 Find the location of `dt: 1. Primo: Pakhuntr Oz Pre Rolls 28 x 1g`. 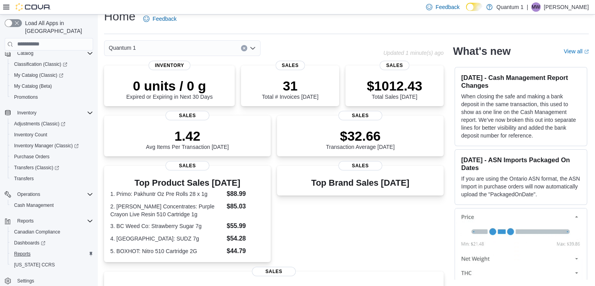

dt: 1. Primo: Pakhuntr Oz Pre Rolls 28 x 1g is located at coordinates (167, 194).